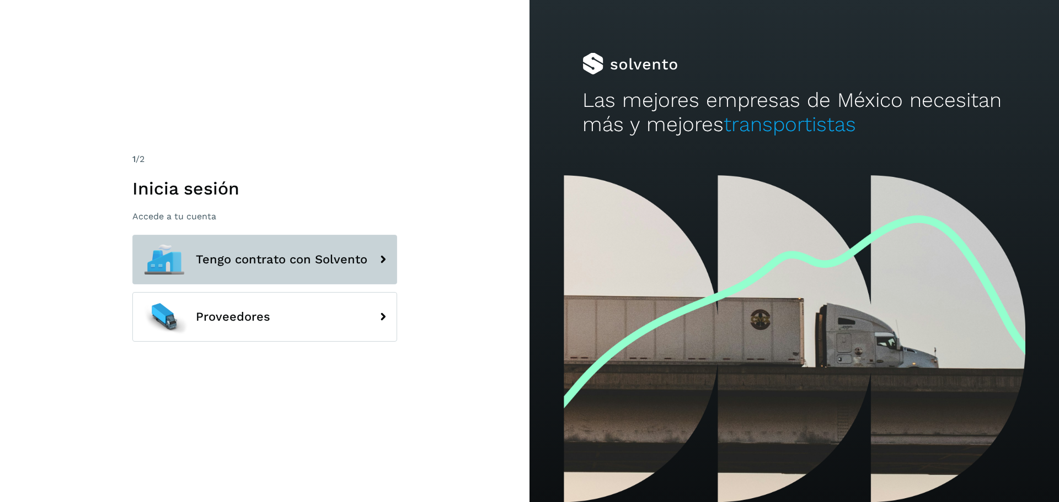 The image size is (1059, 502). What do you see at coordinates (265, 317) in the screenshot?
I see `button: Proveedores` at bounding box center [265, 317].